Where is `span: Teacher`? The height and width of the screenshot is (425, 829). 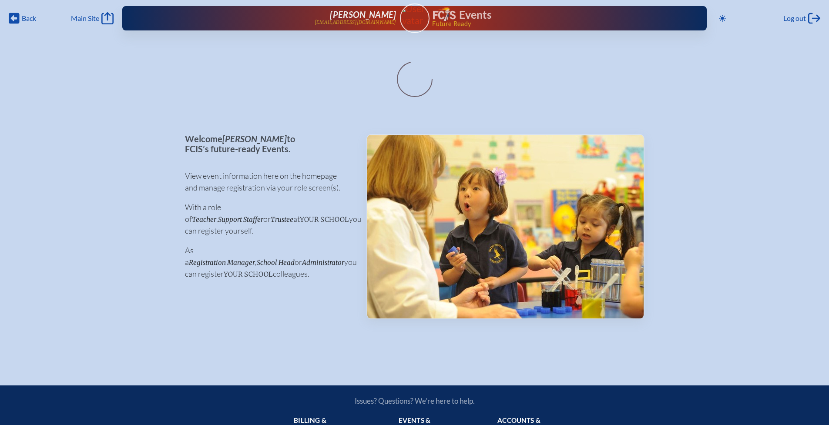 span: Teacher is located at coordinates (204, 219).